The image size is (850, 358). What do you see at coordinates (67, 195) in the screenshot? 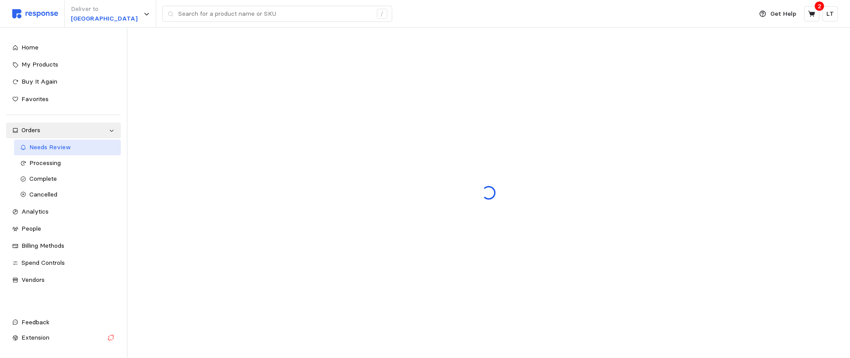
I see `a: Cancelled` at bounding box center [67, 195].